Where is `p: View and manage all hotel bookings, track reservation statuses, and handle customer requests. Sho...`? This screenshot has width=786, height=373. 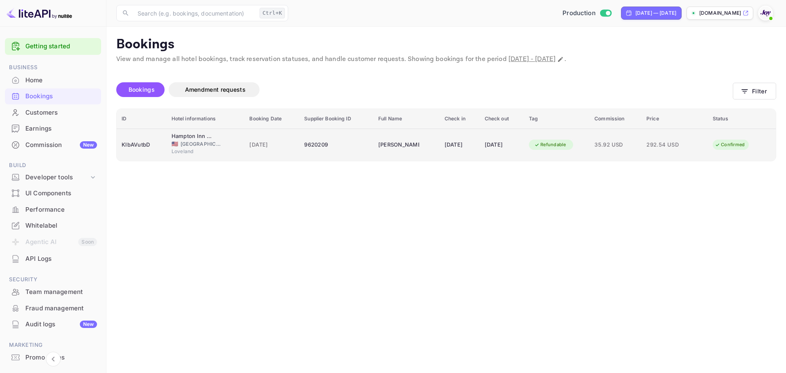
p: View and manage all hotel bookings, track reservation statuses, and handle customer requests. Sho... is located at coordinates (446, 59).